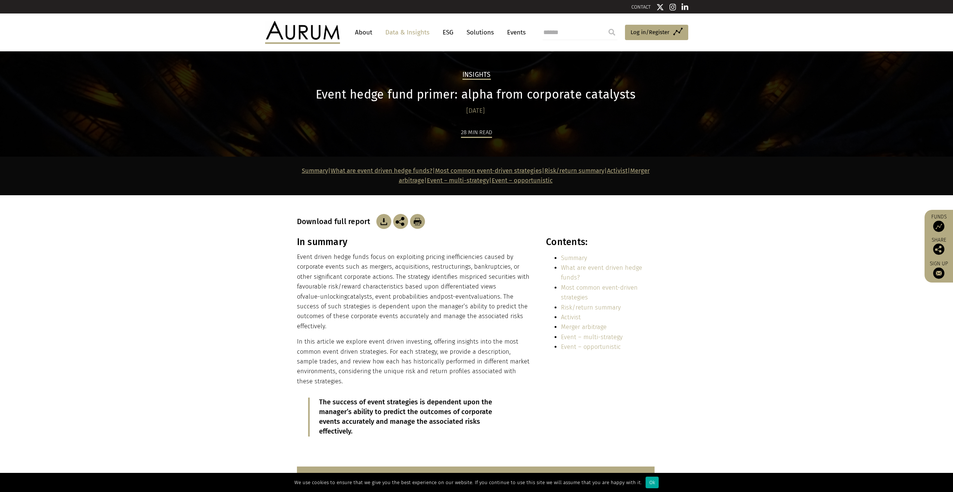 The height and width of the screenshot is (492, 953). What do you see at coordinates (448, 32) in the screenshot?
I see `a: ESG` at bounding box center [448, 32].